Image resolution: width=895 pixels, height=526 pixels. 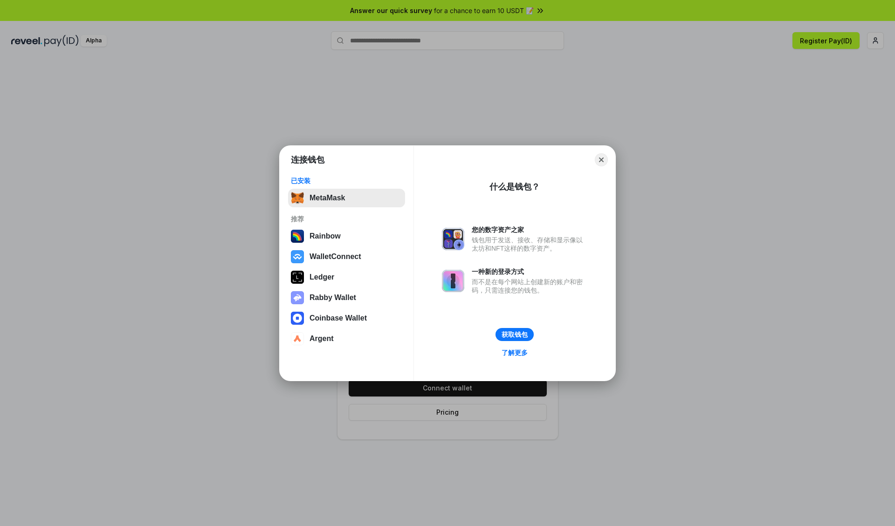 I want to click on div: WalletConnect, so click(x=335, y=257).